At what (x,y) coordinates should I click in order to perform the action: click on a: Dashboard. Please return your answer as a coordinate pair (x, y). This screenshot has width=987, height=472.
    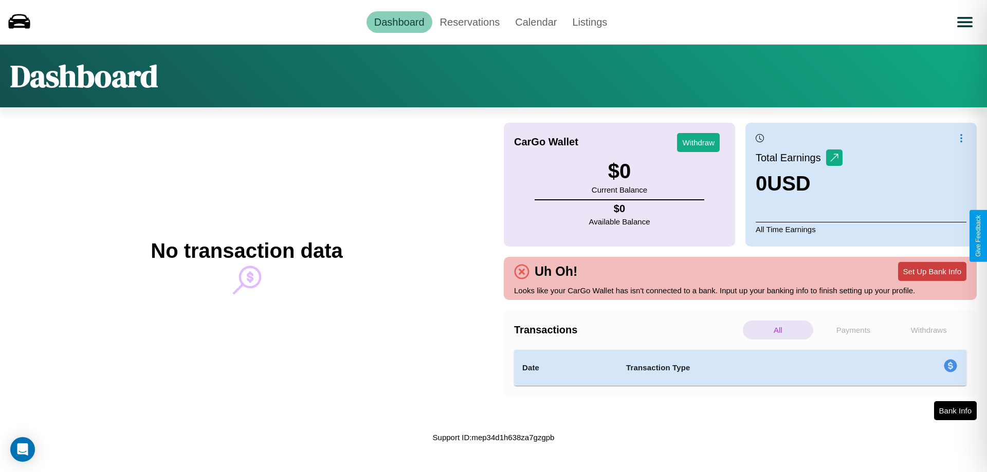
    Looking at the image, I should click on (399, 22).